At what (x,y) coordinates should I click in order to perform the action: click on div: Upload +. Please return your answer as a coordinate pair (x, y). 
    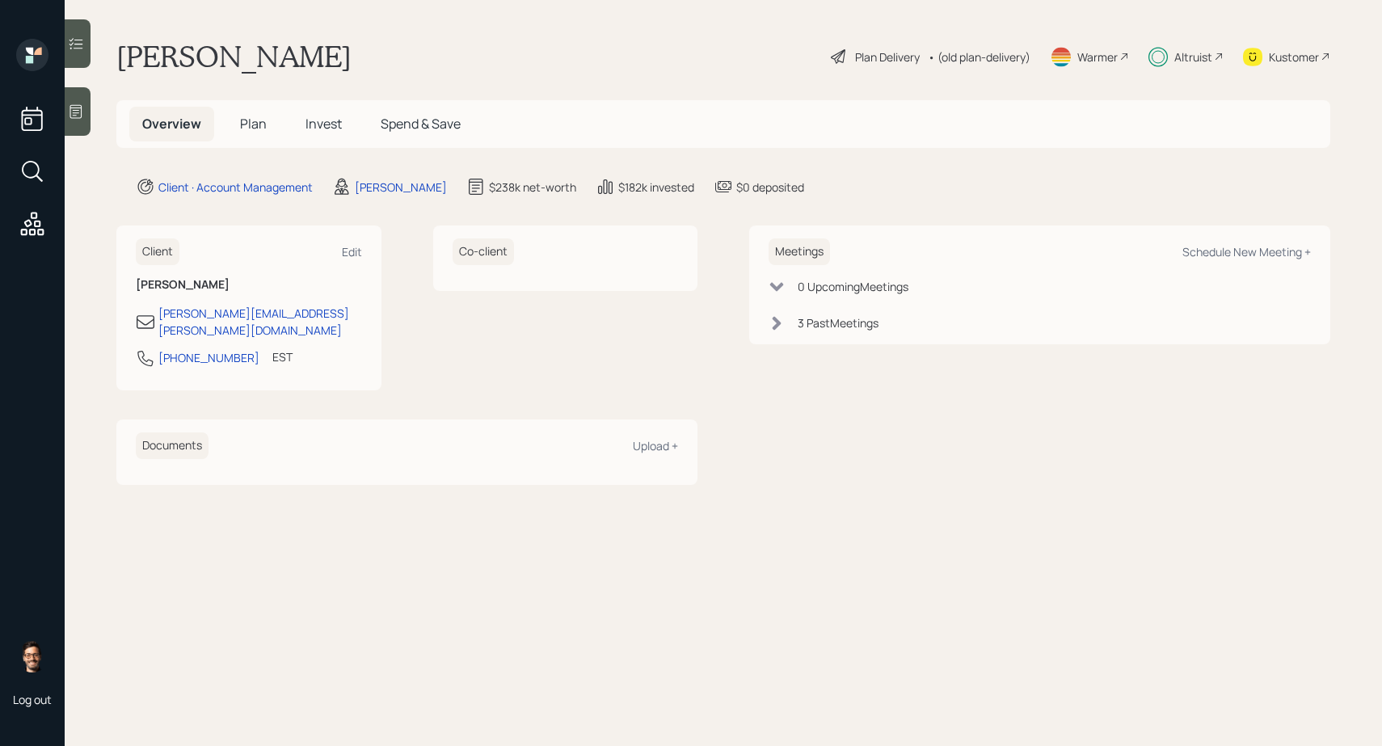
    Looking at the image, I should click on (656, 445).